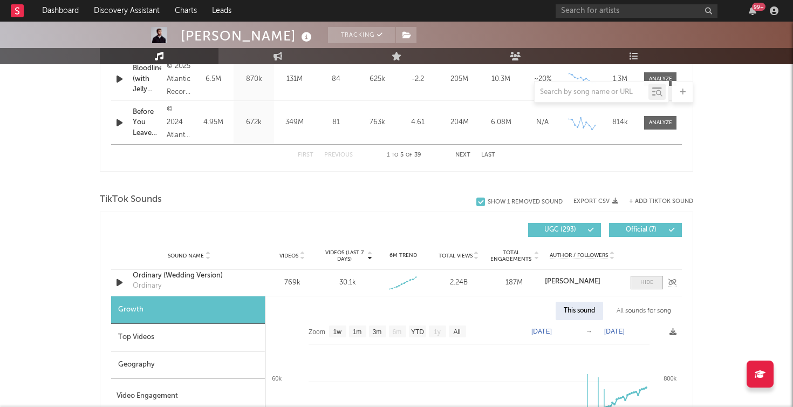 This screenshot has height=407, width=793. I want to click on div: 204M, so click(459, 122).